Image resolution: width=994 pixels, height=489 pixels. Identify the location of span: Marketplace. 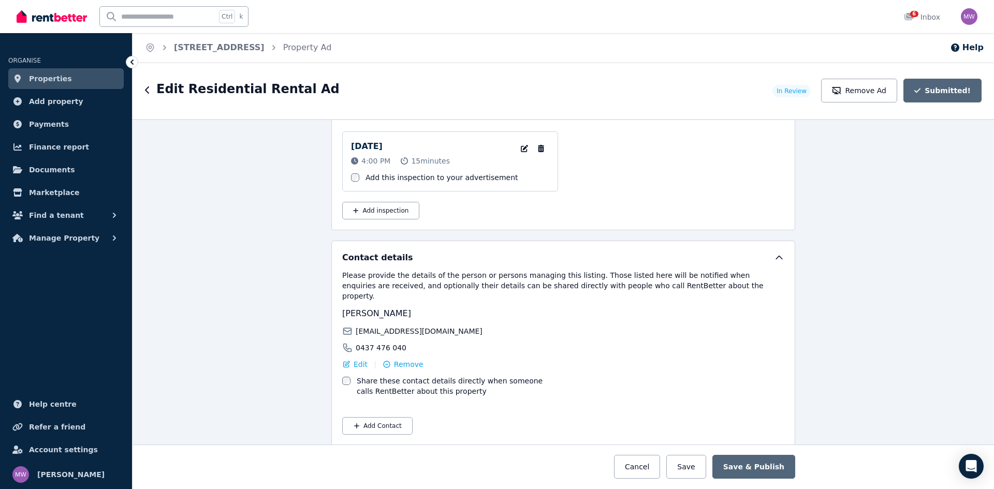
(54, 193).